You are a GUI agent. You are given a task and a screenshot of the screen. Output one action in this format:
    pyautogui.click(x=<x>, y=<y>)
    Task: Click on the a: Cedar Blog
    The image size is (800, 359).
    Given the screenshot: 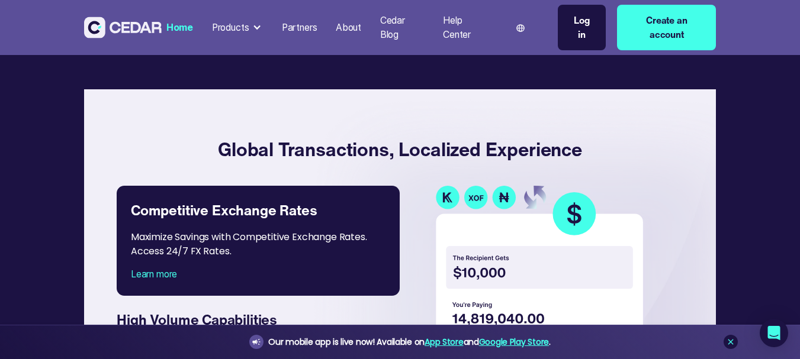 What is the action you would take?
    pyautogui.click(x=402, y=27)
    